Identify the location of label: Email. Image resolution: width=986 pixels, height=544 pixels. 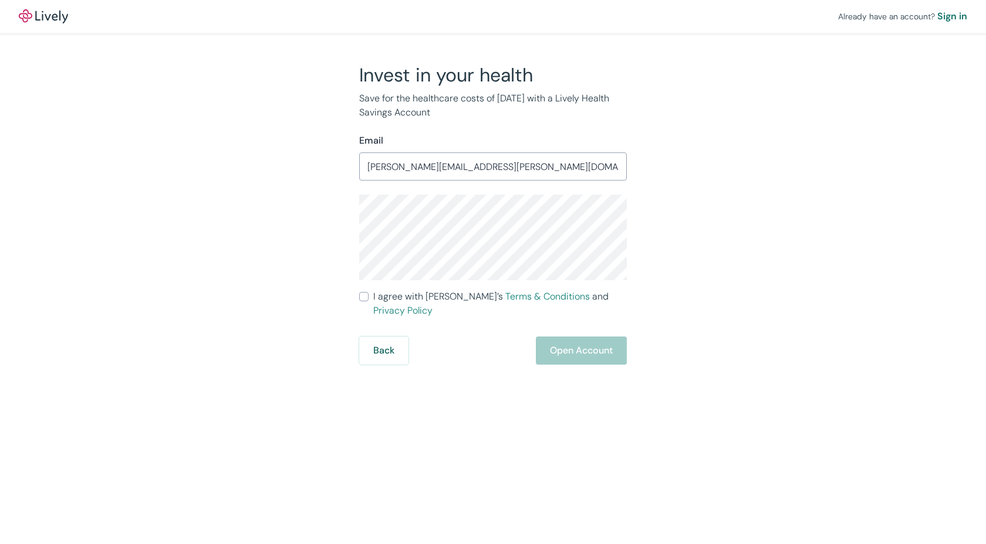
(371, 141).